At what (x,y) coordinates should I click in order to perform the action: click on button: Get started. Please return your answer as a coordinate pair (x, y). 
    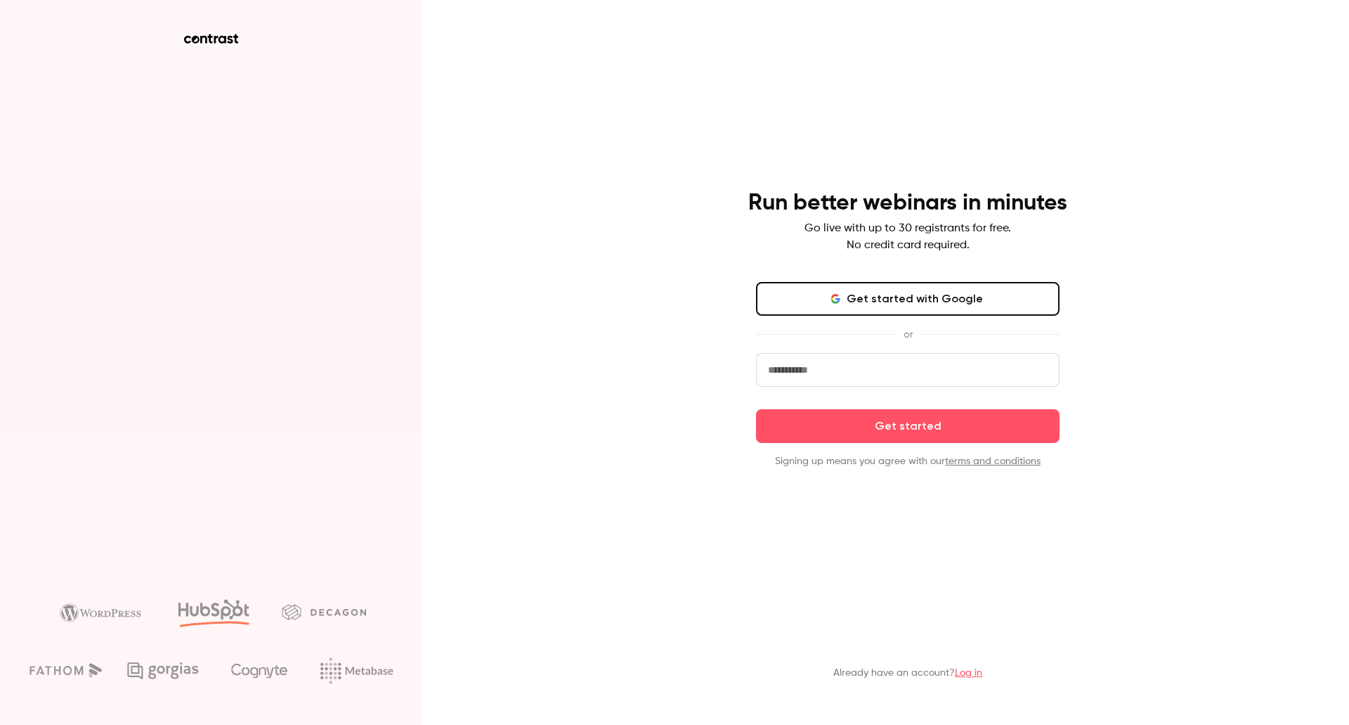
    Looking at the image, I should click on (908, 426).